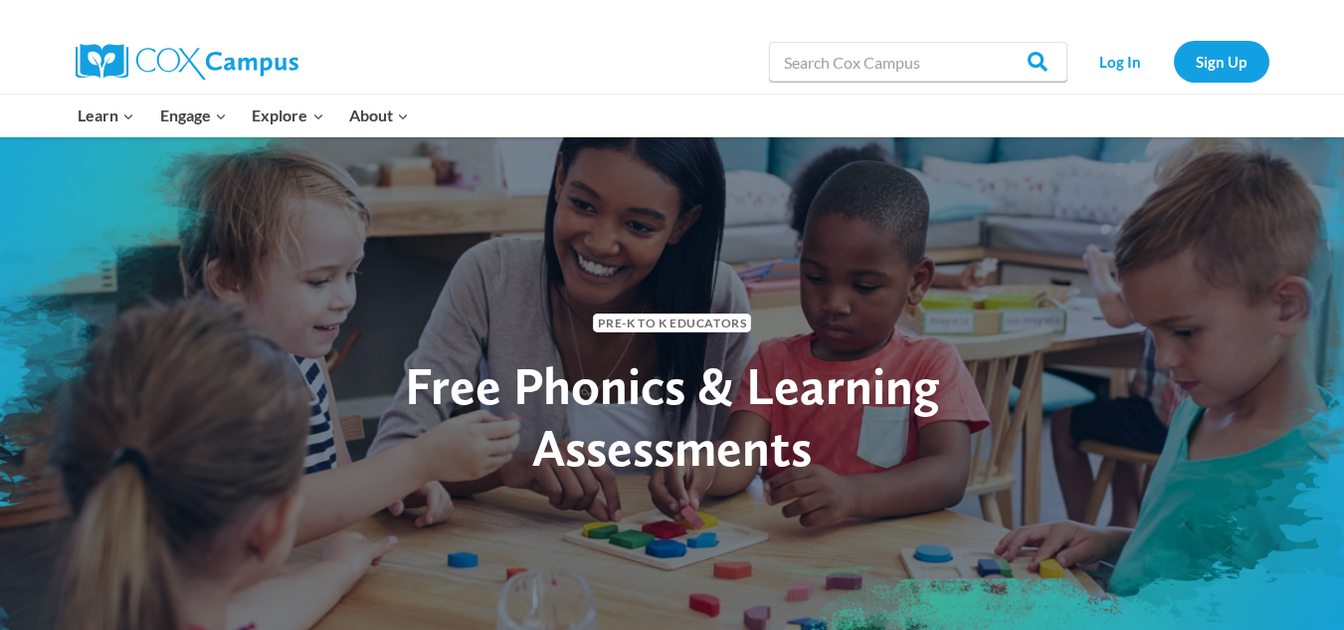 The image size is (1344, 630). I want to click on a: Sign Up, so click(1222, 61).